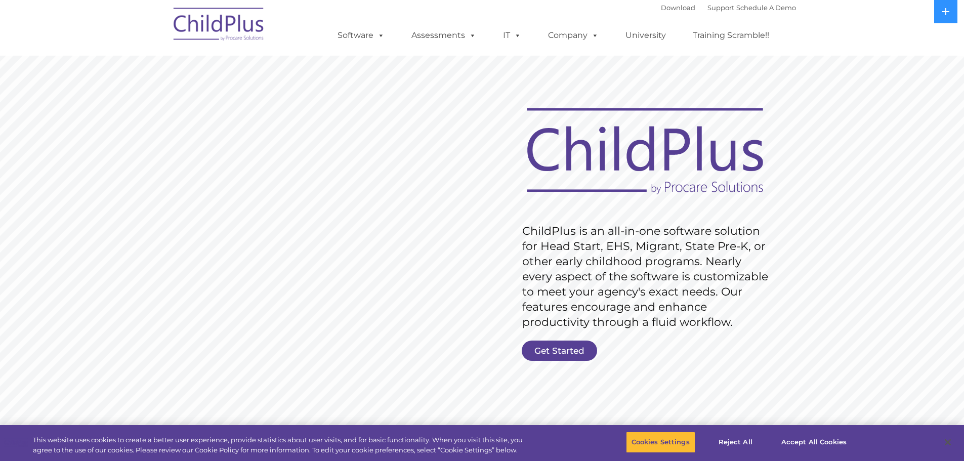  Describe the element at coordinates (646, 35) in the screenshot. I see `a: University` at that location.